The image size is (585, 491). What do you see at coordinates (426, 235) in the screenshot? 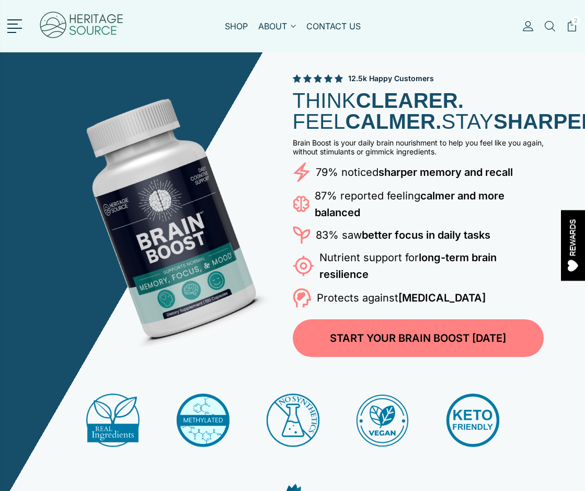
I see `strong: better focus in daily tasks` at bounding box center [426, 235].